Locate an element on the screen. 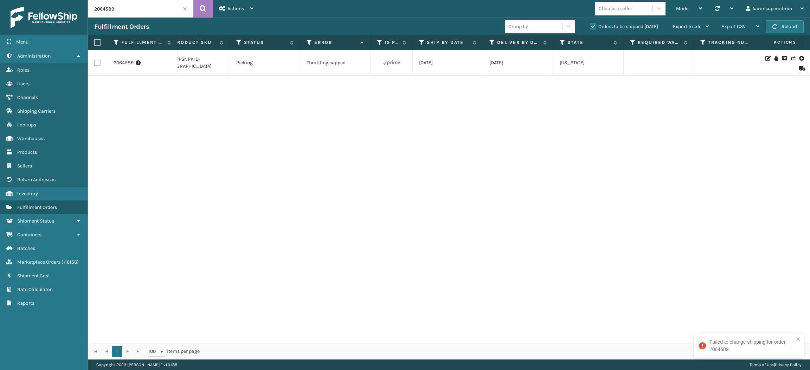 Image resolution: width=810 pixels, height=370 pixels. span: Reports is located at coordinates (26, 303).